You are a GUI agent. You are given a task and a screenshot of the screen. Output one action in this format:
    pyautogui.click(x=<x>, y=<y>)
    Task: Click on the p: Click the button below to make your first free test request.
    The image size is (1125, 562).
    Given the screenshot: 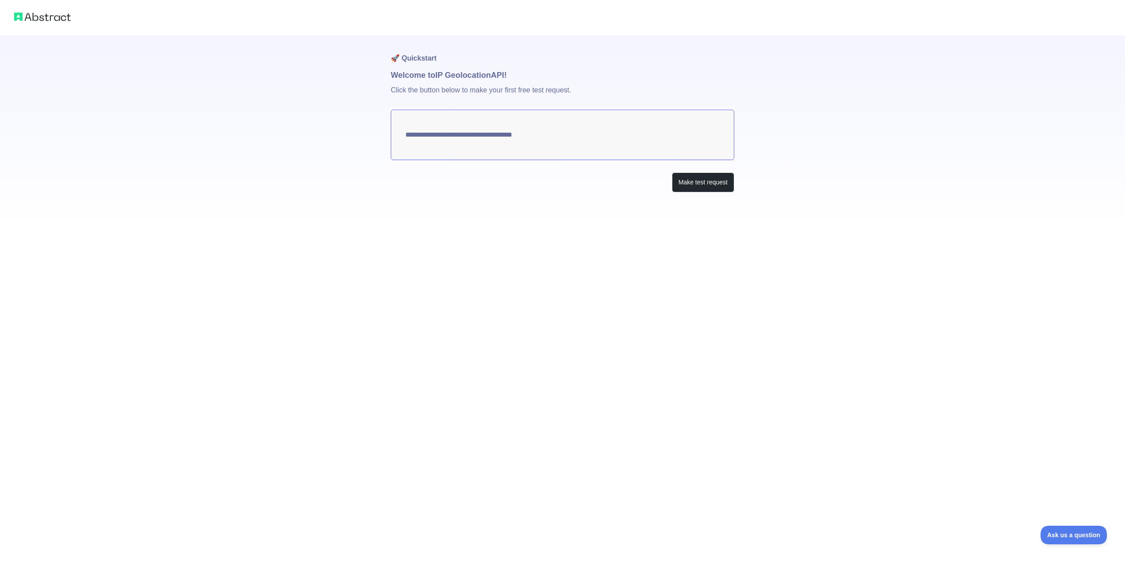 What is the action you would take?
    pyautogui.click(x=562, y=95)
    